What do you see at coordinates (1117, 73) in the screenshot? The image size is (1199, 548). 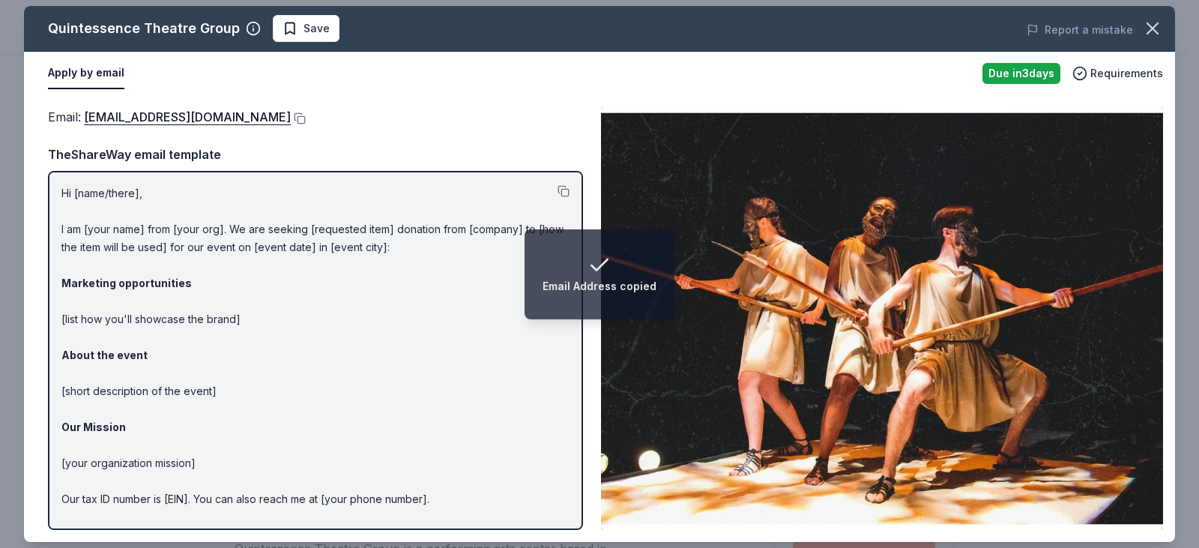 I see `button: Requirements` at bounding box center [1117, 73].